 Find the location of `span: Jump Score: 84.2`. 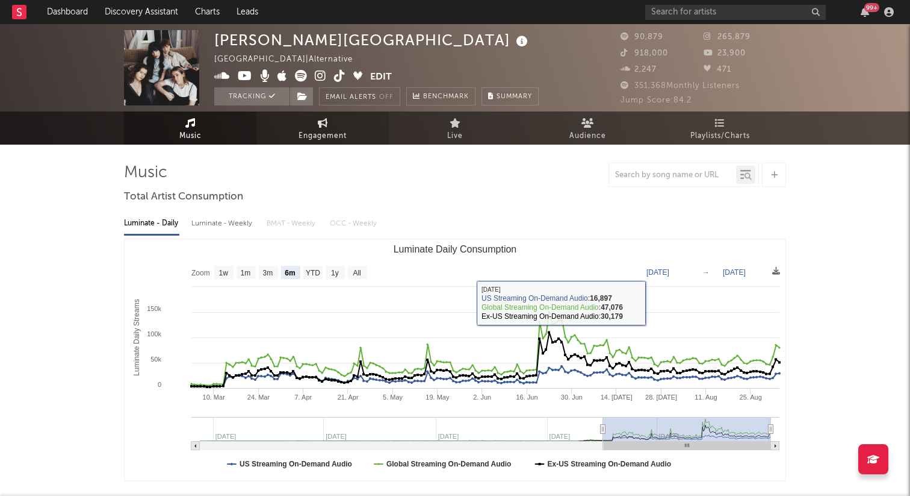

span: Jump Score: 84.2 is located at coordinates (656, 100).